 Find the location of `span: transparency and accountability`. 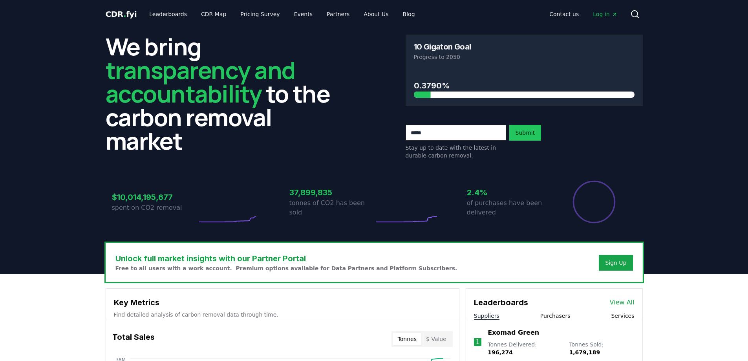

span: transparency and accountability is located at coordinates (200, 82).